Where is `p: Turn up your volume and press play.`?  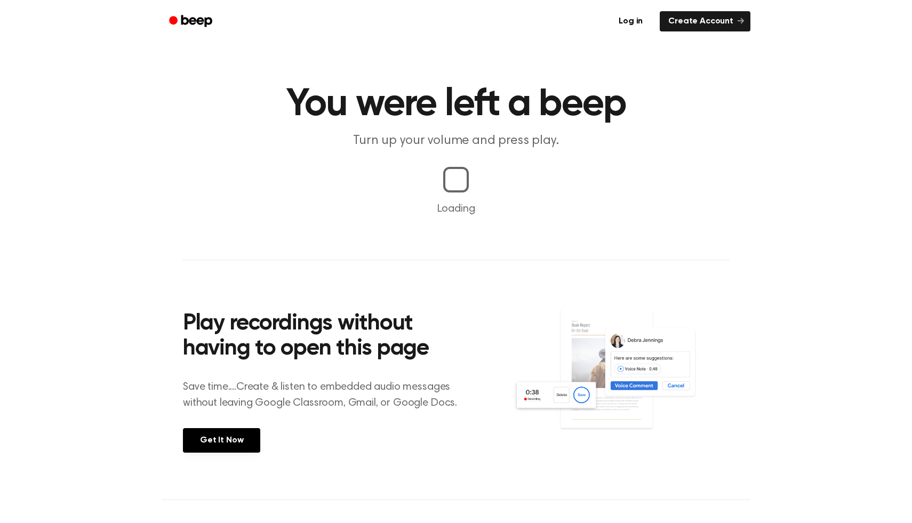 p: Turn up your volume and press play. is located at coordinates (456, 141).